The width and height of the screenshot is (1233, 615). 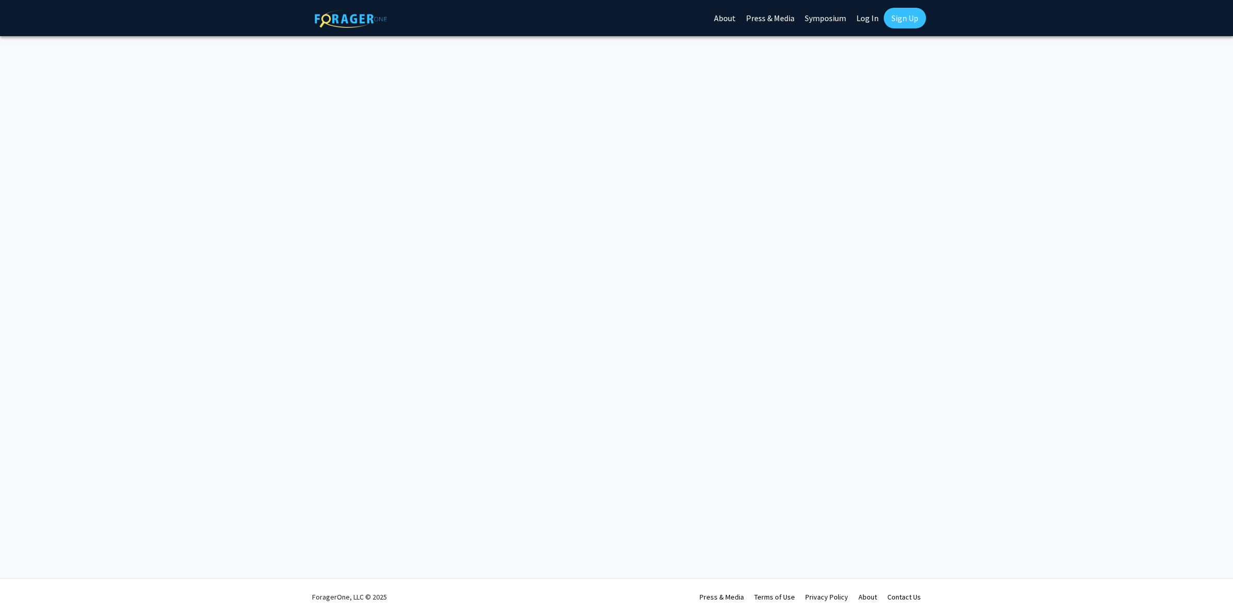 What do you see at coordinates (722, 597) in the screenshot?
I see `a: Press & Media` at bounding box center [722, 597].